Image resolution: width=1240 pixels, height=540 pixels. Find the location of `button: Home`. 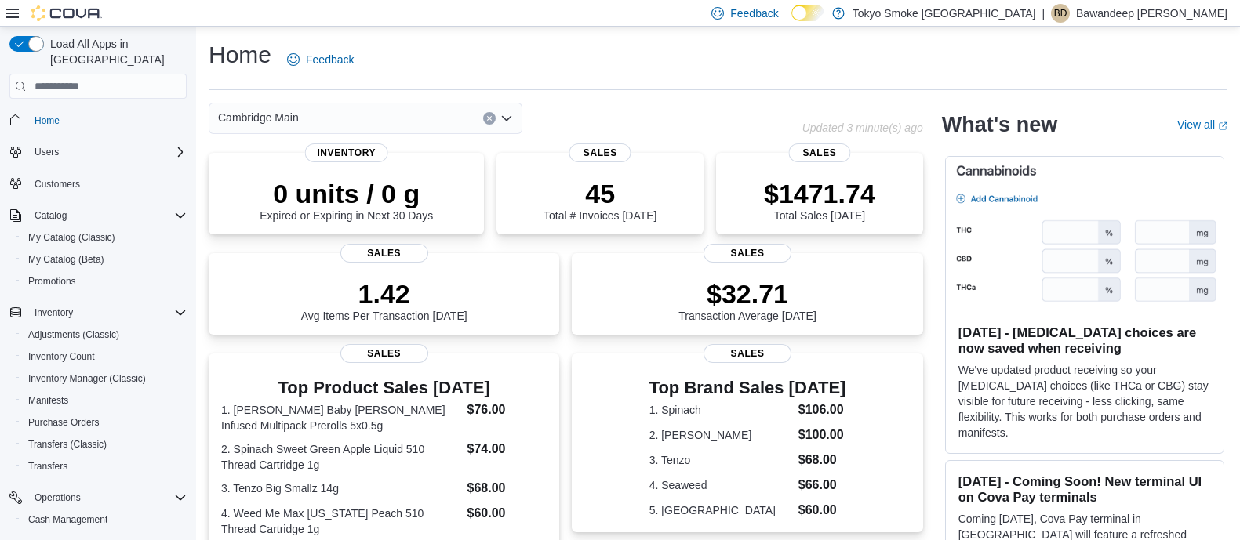

button: Home is located at coordinates (98, 119).